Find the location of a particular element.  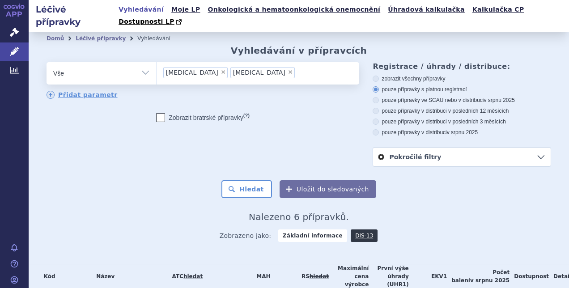

li: Vyhledávání is located at coordinates (160, 38).